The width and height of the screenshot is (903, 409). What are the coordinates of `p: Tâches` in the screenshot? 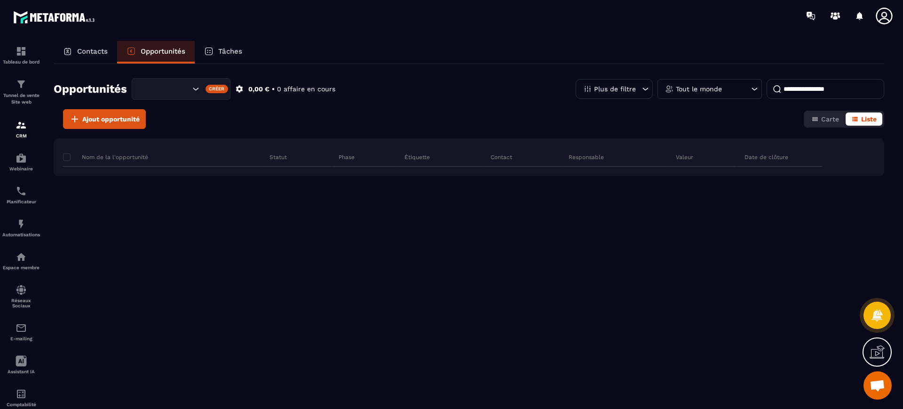 It's located at (230, 51).